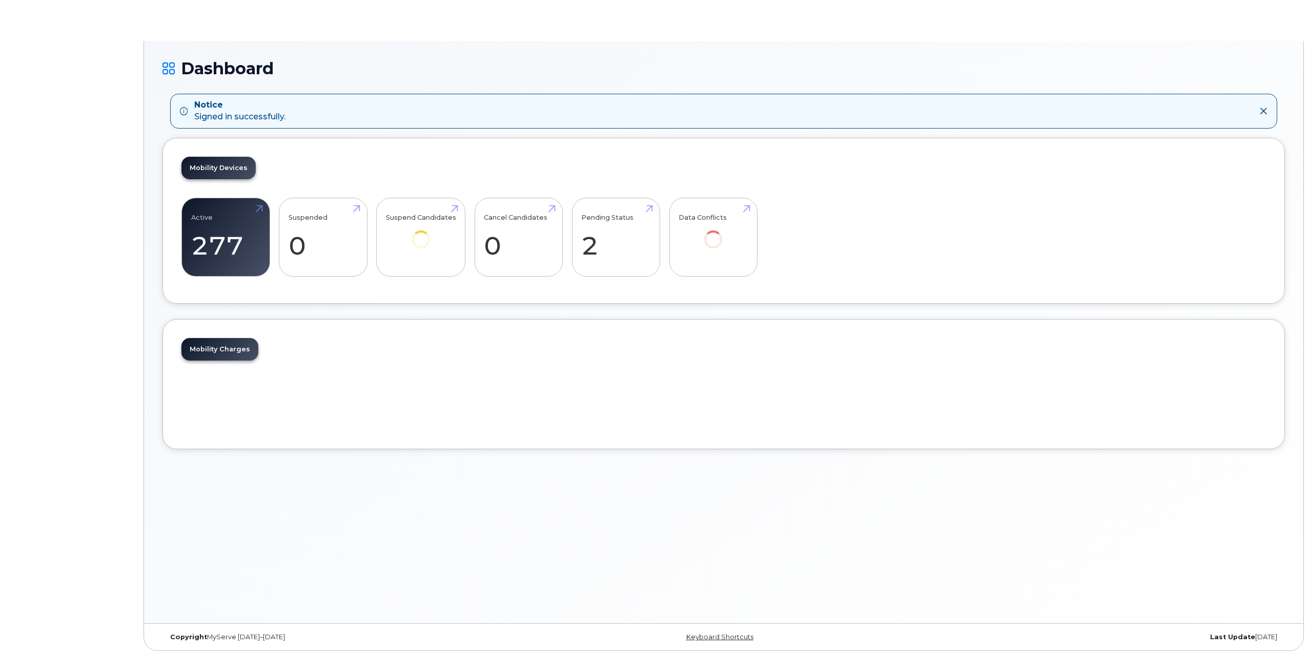 This screenshot has width=1309, height=651. I want to click on a: Cancel Candidates 0, so click(518, 237).